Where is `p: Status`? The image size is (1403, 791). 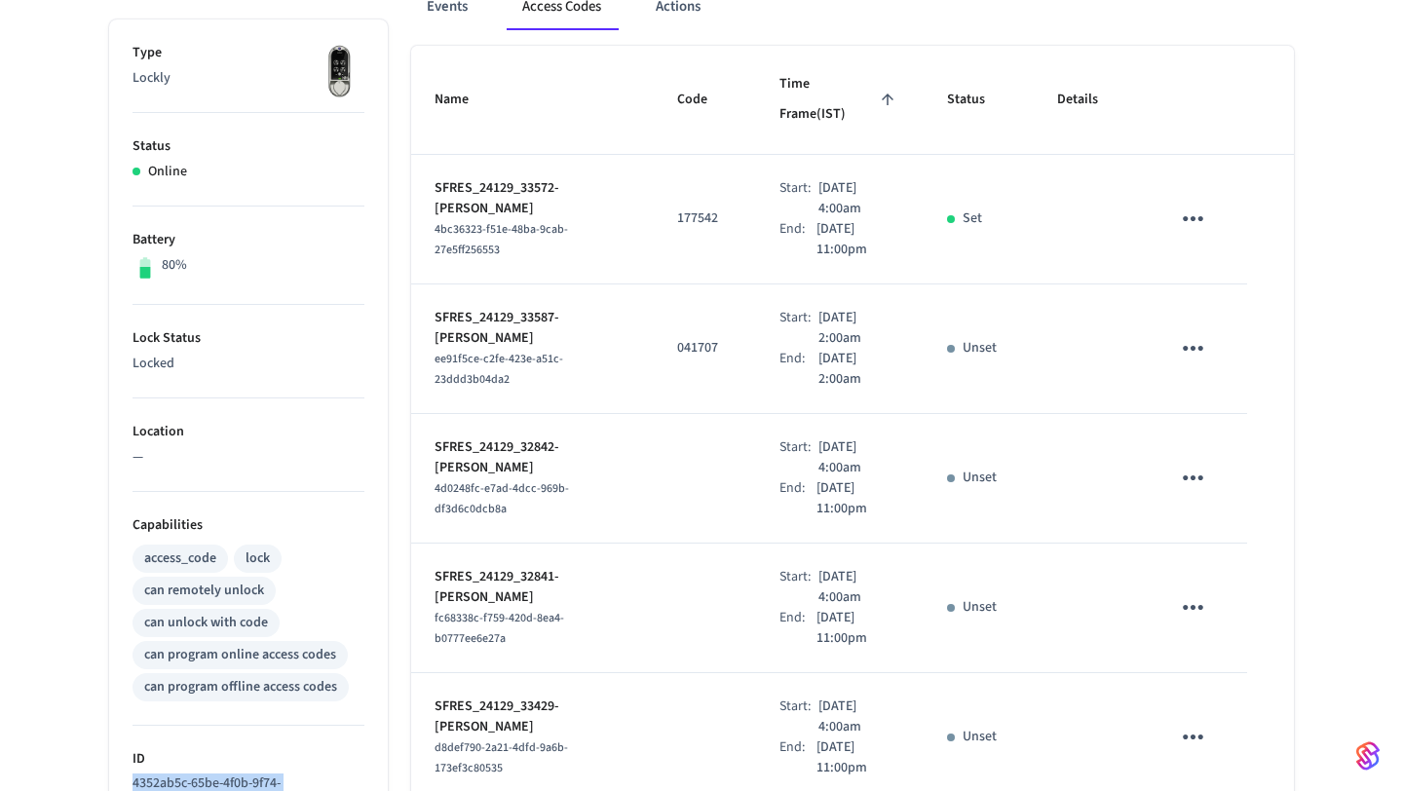 p: Status is located at coordinates (248, 146).